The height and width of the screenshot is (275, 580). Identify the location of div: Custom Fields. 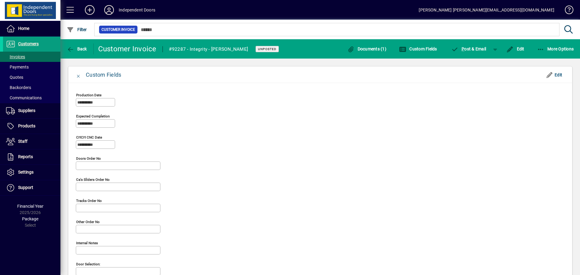
(103, 75).